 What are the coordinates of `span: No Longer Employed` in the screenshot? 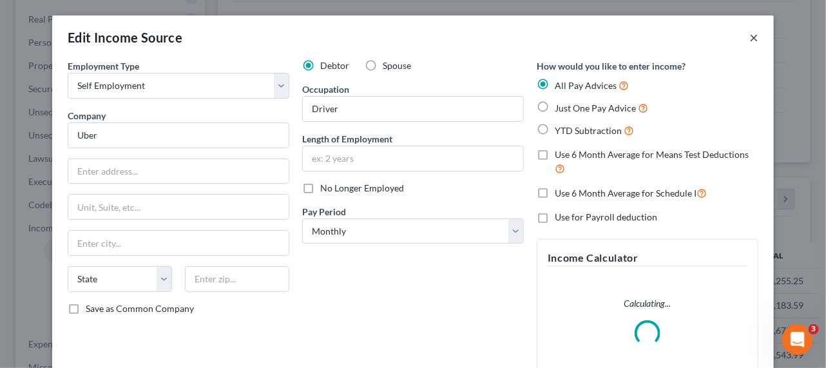 It's located at (362, 187).